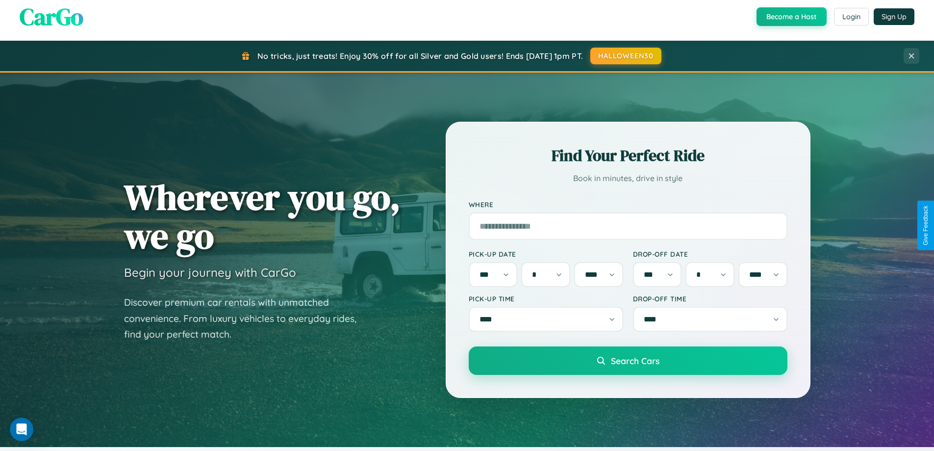 Image resolution: width=934 pixels, height=451 pixels. What do you see at coordinates (546, 298) in the screenshot?
I see `label: Pick-up Time` at bounding box center [546, 298].